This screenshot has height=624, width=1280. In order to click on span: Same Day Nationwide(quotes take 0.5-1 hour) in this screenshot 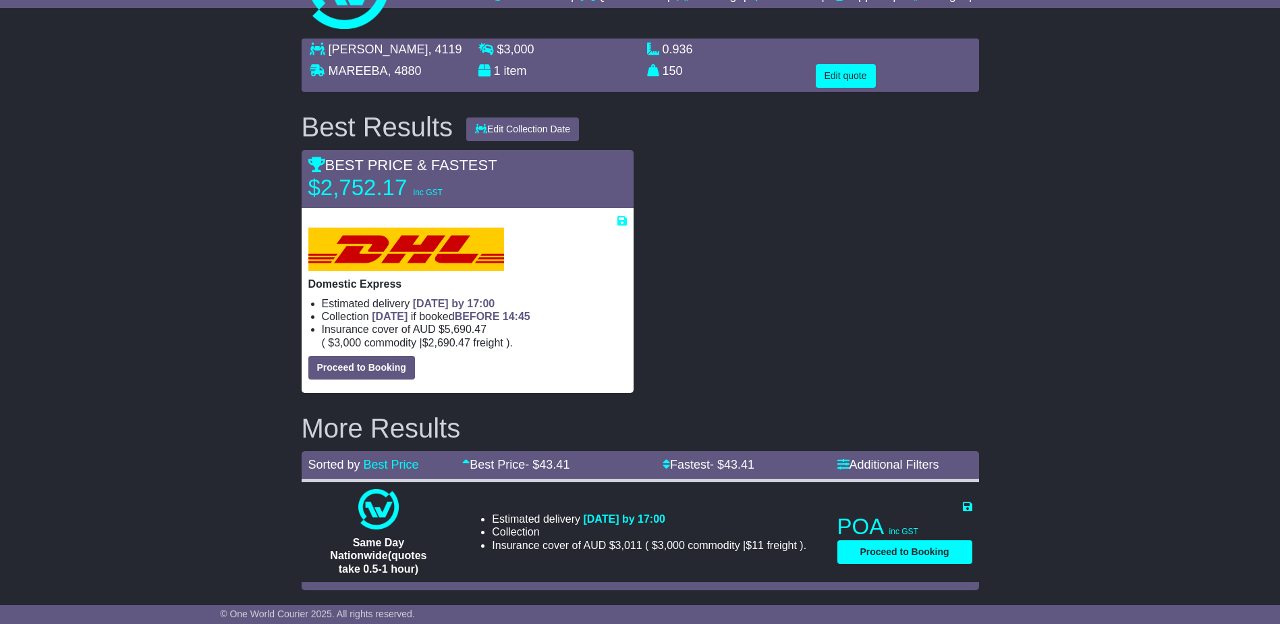, I will do `click(378, 555)`.